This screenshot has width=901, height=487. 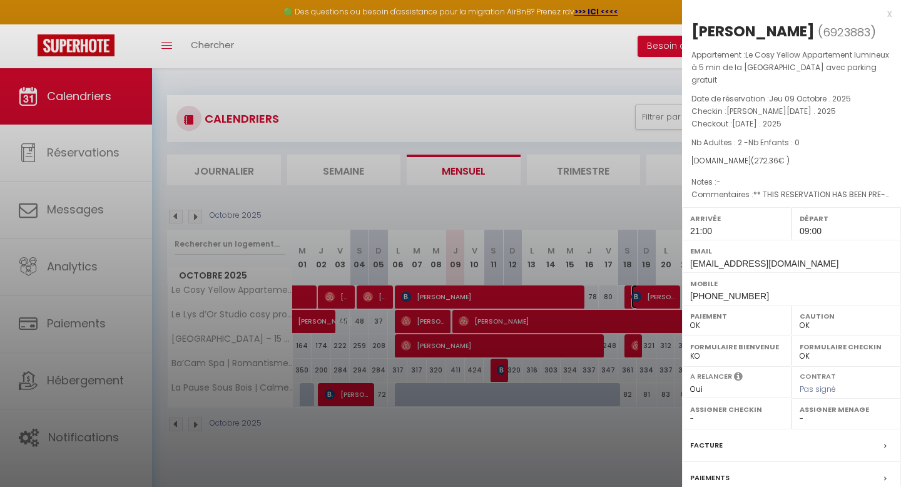 What do you see at coordinates (792, 284) in the screenshot?
I see `label: Mobile` at bounding box center [792, 284].